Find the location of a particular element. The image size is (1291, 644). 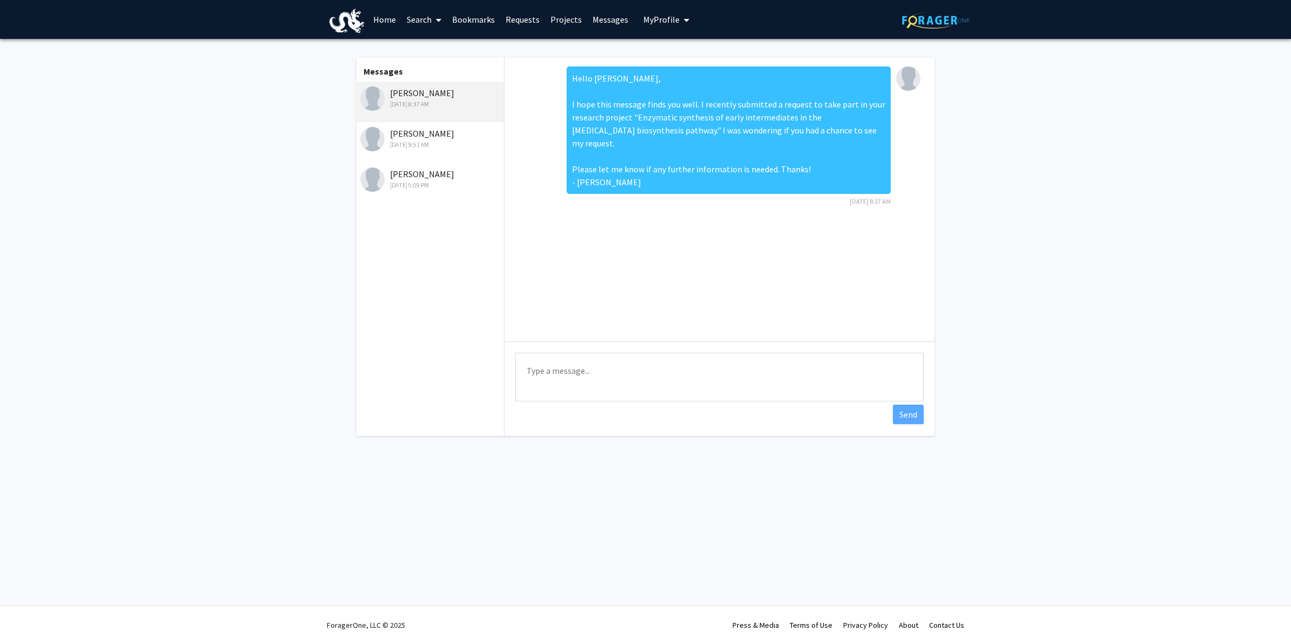

a: Messages is located at coordinates (610, 19).